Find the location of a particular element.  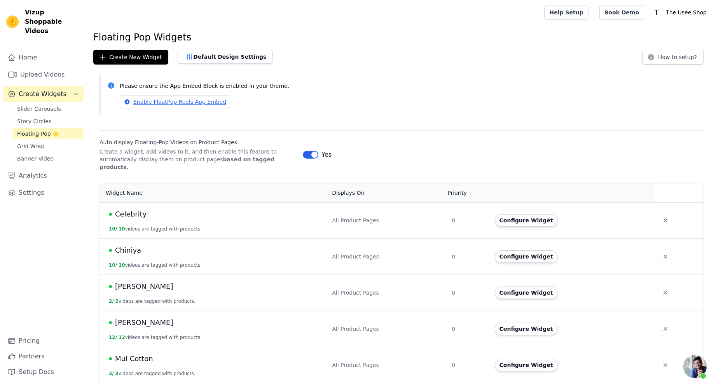

button: 12/ 12videos are tagged with products. is located at coordinates (155, 338).